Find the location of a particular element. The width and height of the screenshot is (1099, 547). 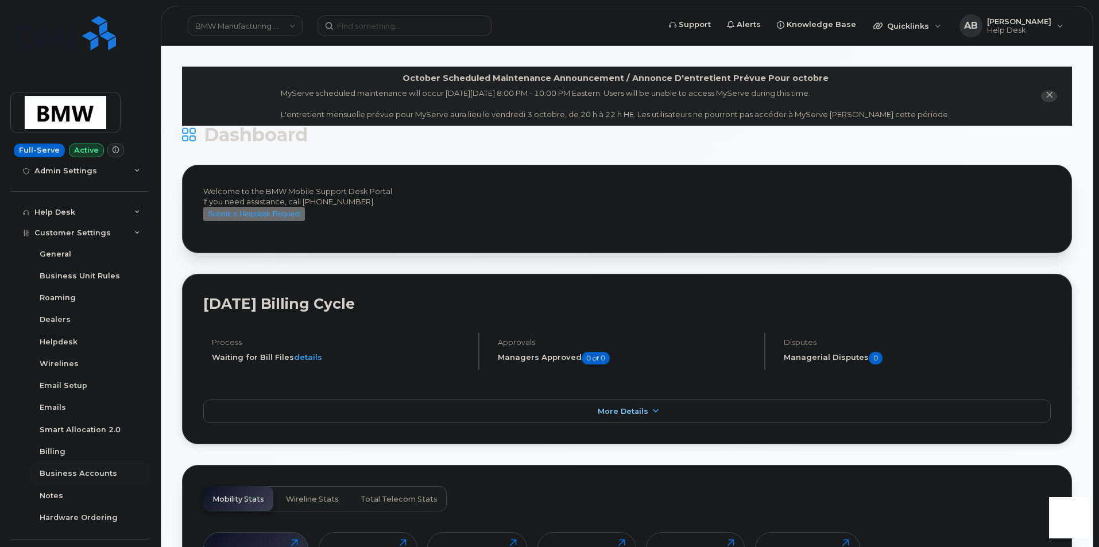

span: Dashboard is located at coordinates (255, 135).